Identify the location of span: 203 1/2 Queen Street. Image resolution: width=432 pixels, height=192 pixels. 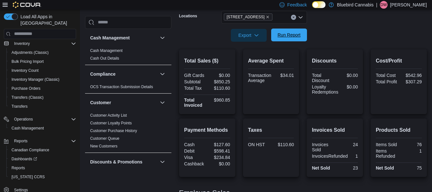
(248, 17).